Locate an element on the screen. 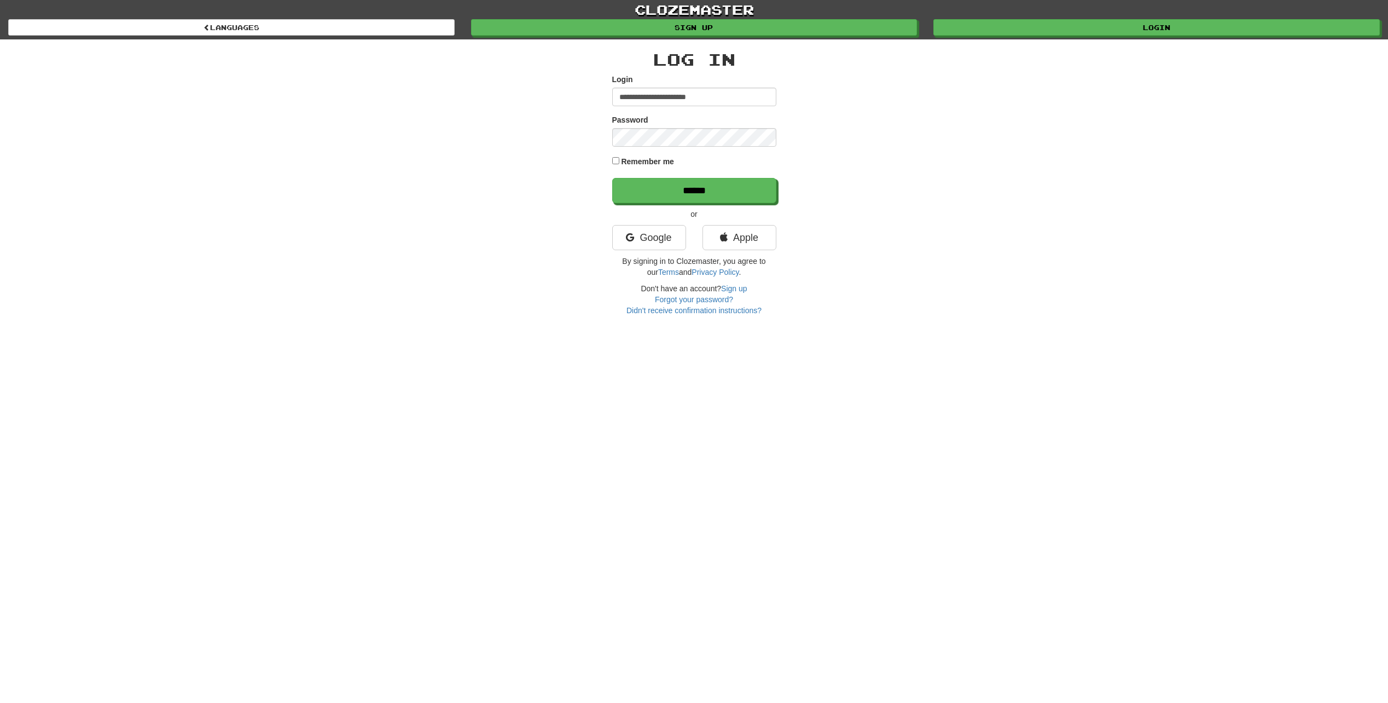 The height and width of the screenshot is (703, 1388). a: Login is located at coordinates (1157, 27).